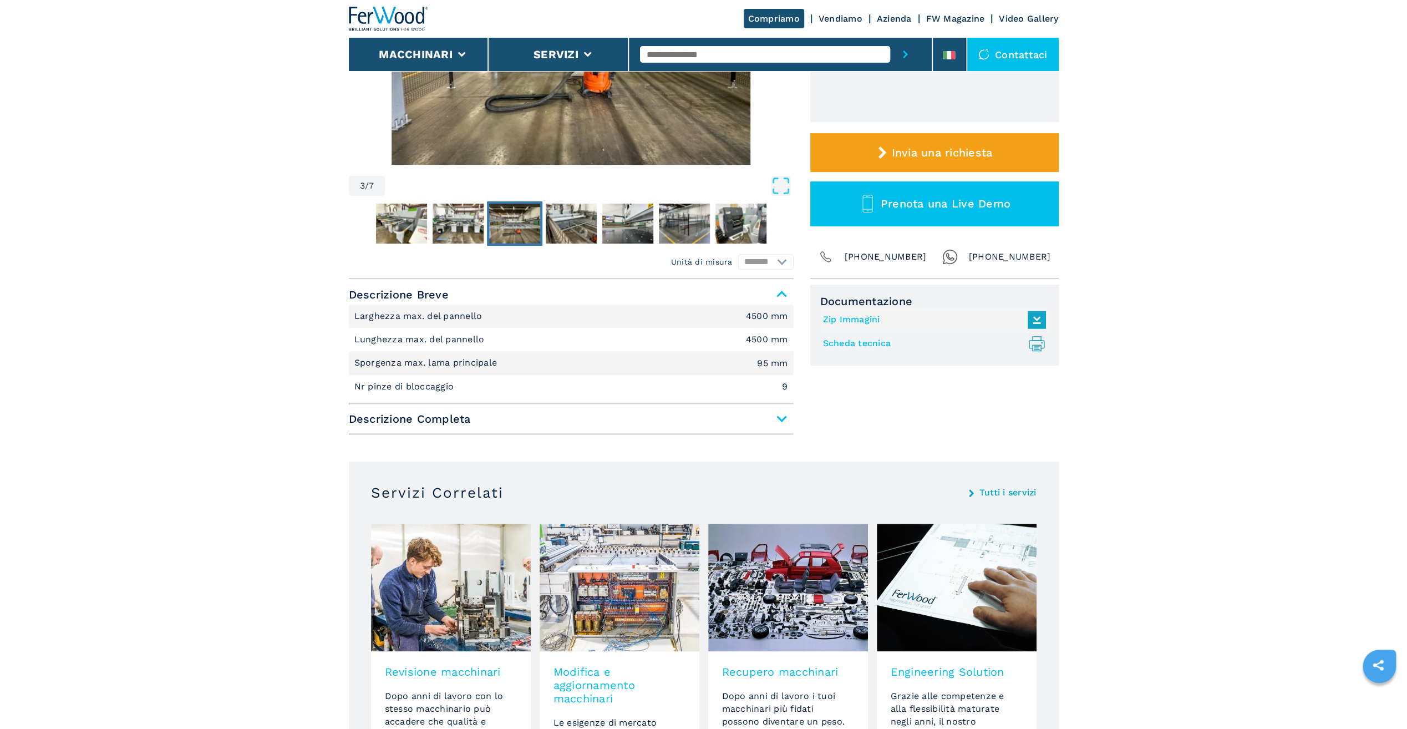 This screenshot has width=1407, height=729. Describe the element at coordinates (741, 224) in the screenshot. I see `button: Go to Slide 7` at that location.